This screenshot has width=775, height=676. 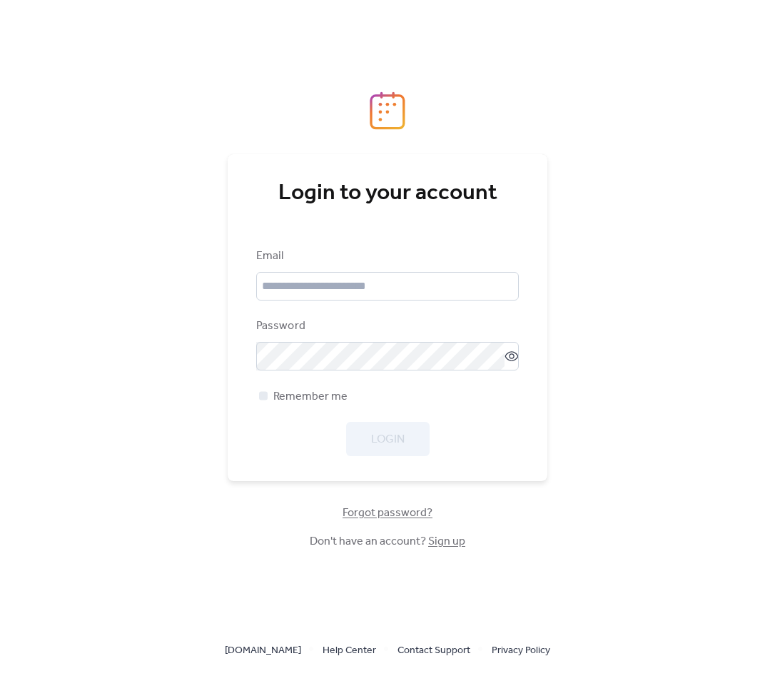 What do you see at coordinates (388, 542) in the screenshot?
I see `span: Don't have an account?` at bounding box center [388, 542].